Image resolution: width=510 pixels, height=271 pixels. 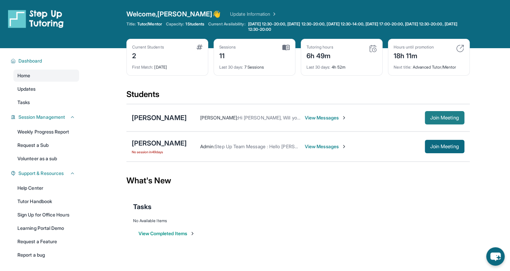 What do you see at coordinates (228, 55) in the screenshot?
I see `div: 11` at bounding box center [228, 55].